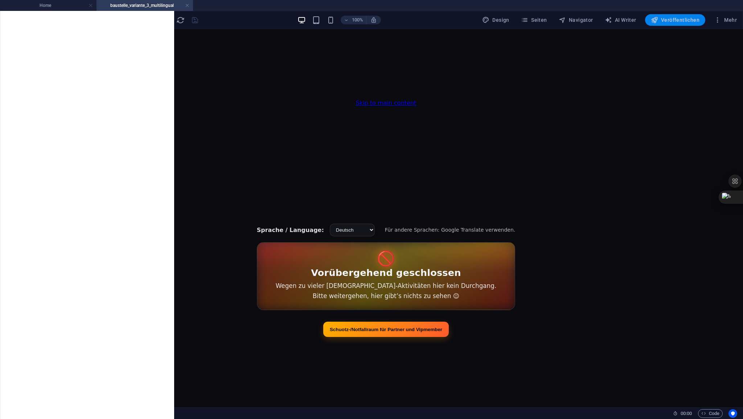 This screenshot has height=419, width=743. I want to click on button: 100%, so click(353, 20).